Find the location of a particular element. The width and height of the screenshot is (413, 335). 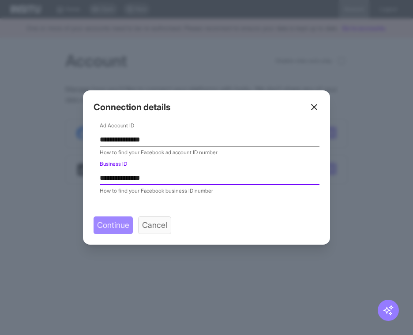

a: How to find your Facebook ad account ID number is located at coordinates (158, 152).